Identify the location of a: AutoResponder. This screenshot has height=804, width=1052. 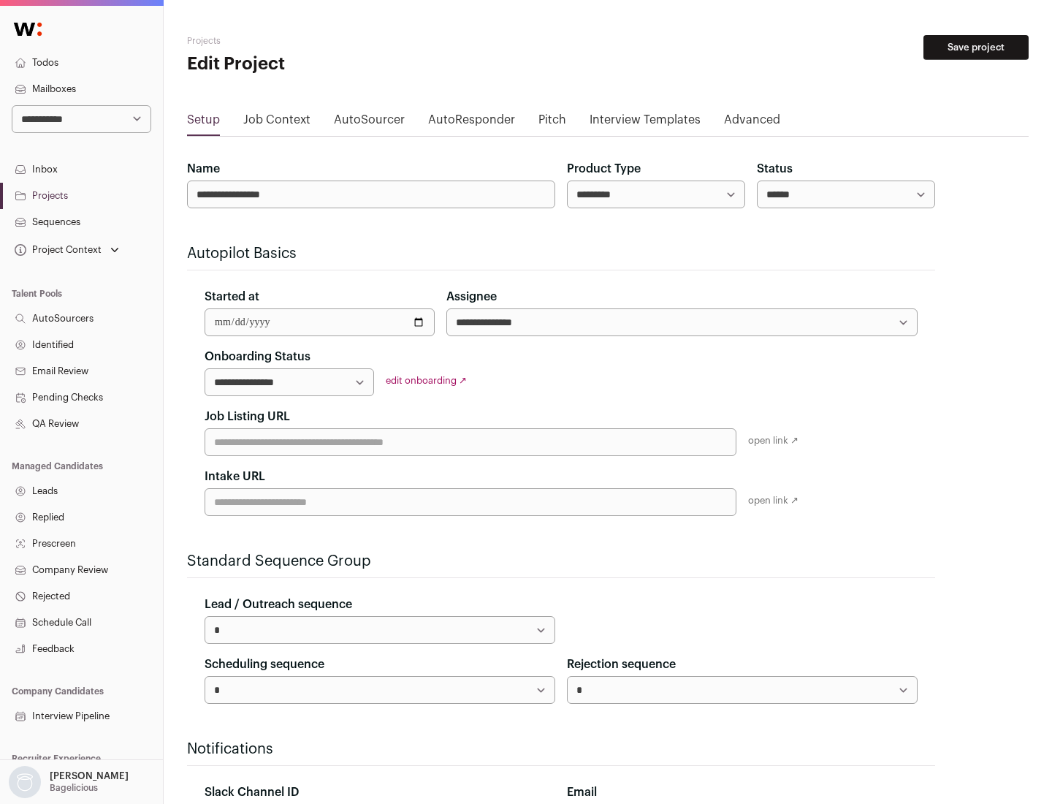
(471, 123).